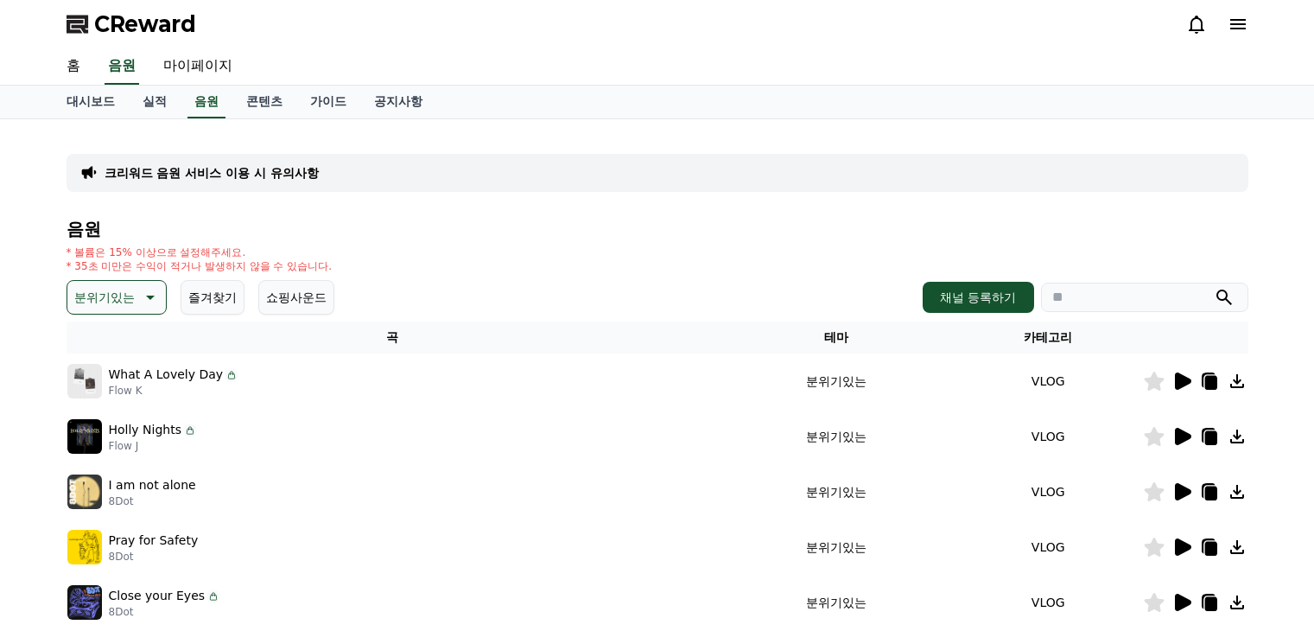 The height and width of the screenshot is (631, 1314). I want to click on th: 곡, so click(393, 337).